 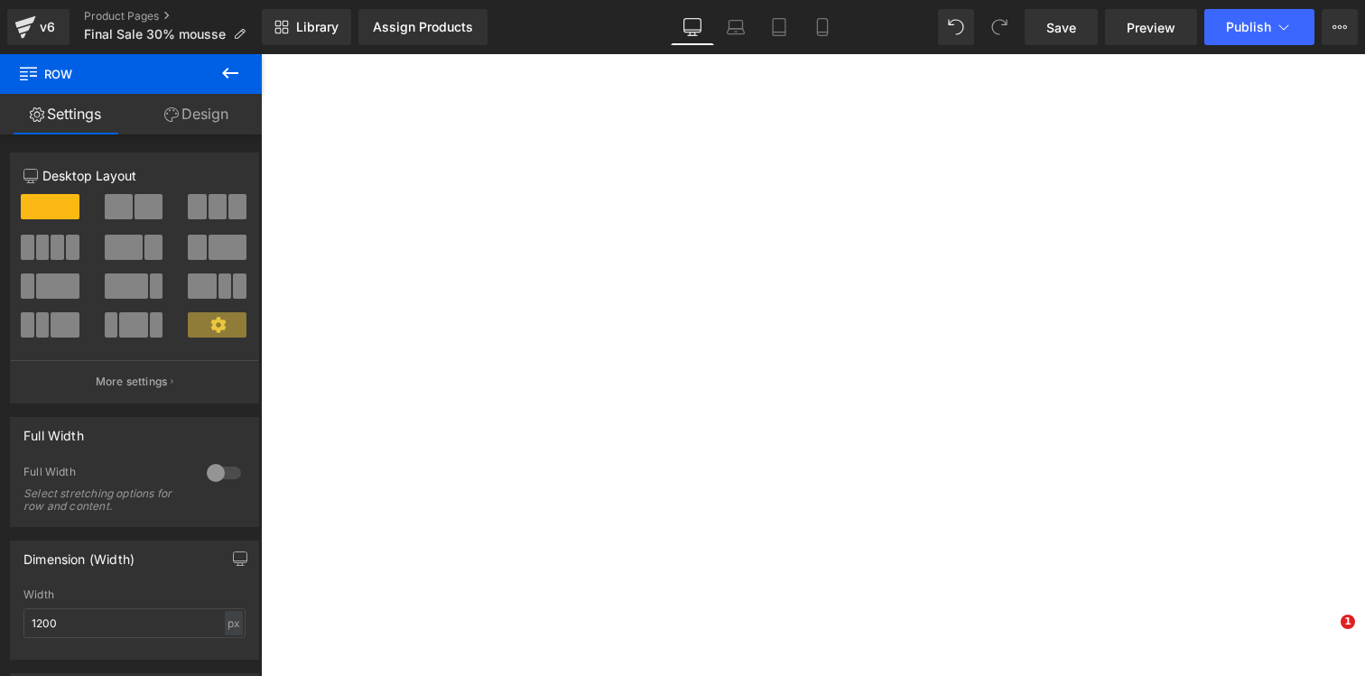 I want to click on span: Publish, so click(x=1248, y=27).